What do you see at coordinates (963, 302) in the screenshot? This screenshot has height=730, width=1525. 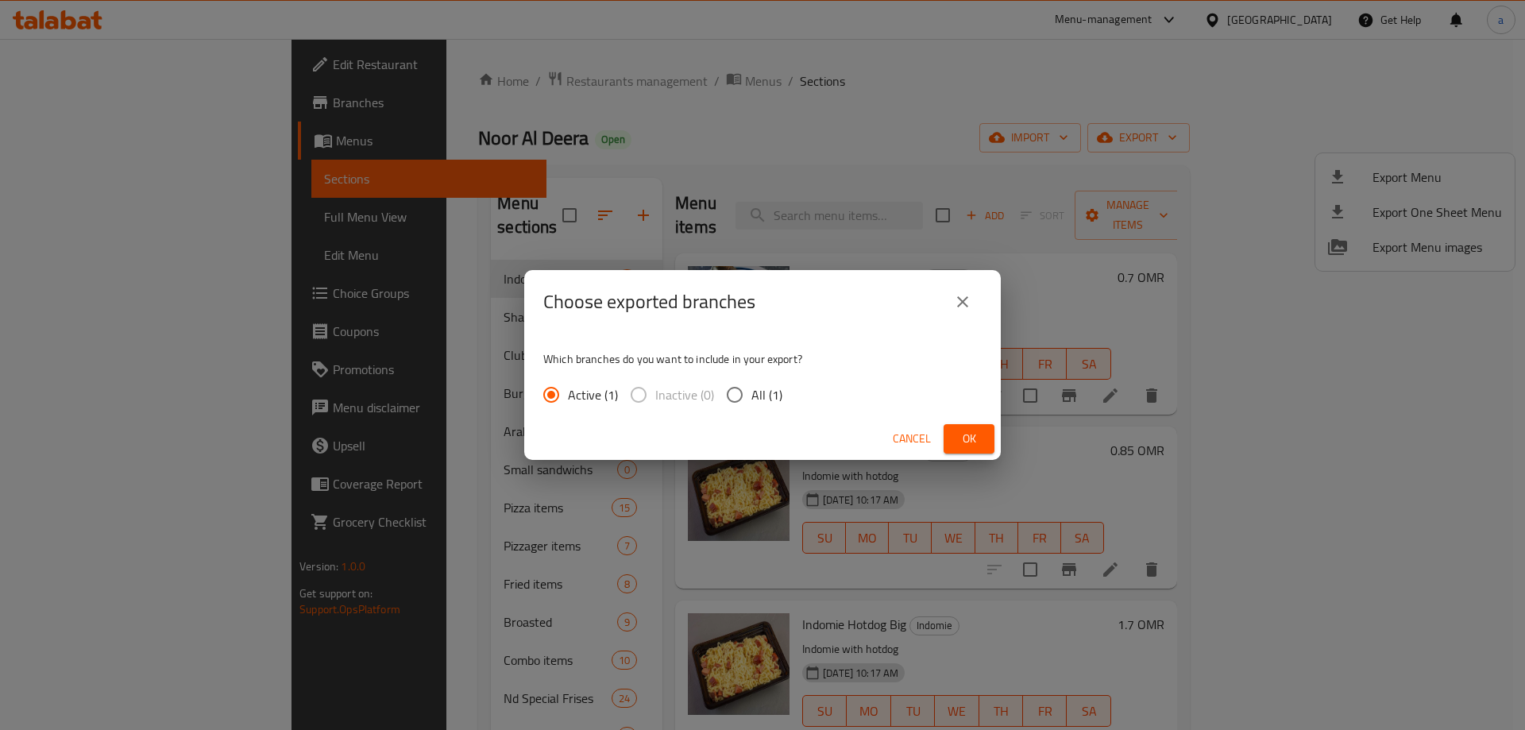 I see `button: close` at bounding box center [963, 302].